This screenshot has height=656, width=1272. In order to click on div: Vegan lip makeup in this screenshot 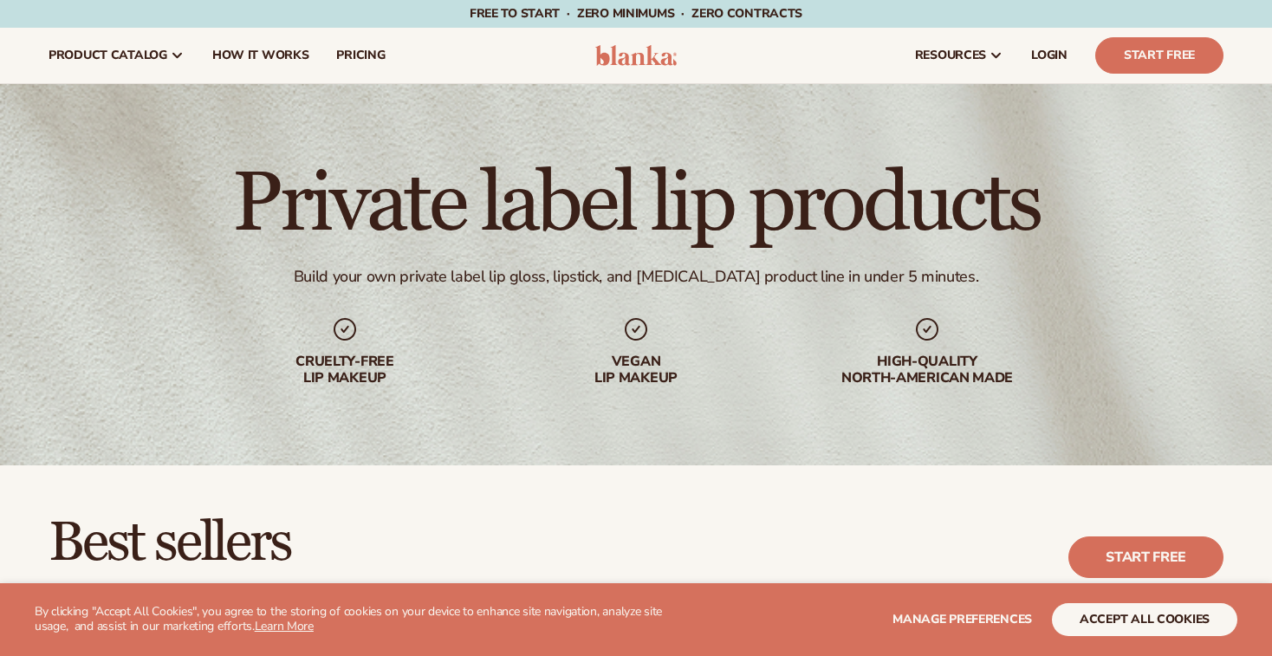, I will do `click(636, 370)`.